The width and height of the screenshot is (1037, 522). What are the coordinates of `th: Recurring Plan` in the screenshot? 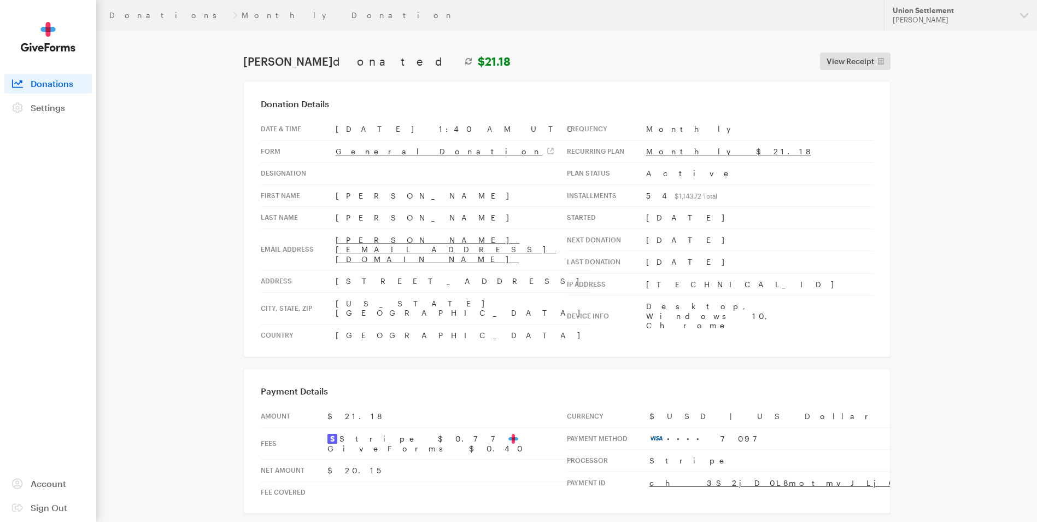 It's located at (606, 151).